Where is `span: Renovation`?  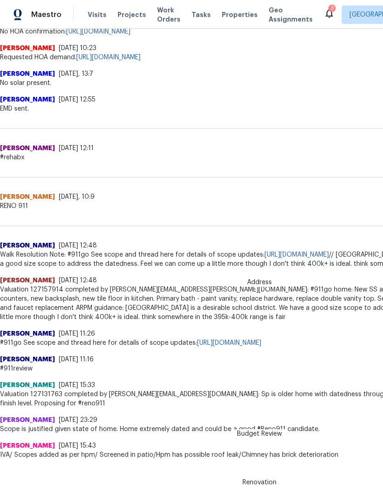
span: Renovation is located at coordinates (259, 482).